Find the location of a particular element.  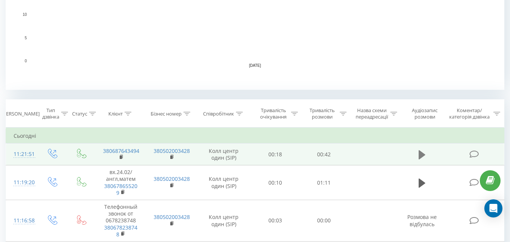

span: Розмова не відбулась is located at coordinates (422, 220).